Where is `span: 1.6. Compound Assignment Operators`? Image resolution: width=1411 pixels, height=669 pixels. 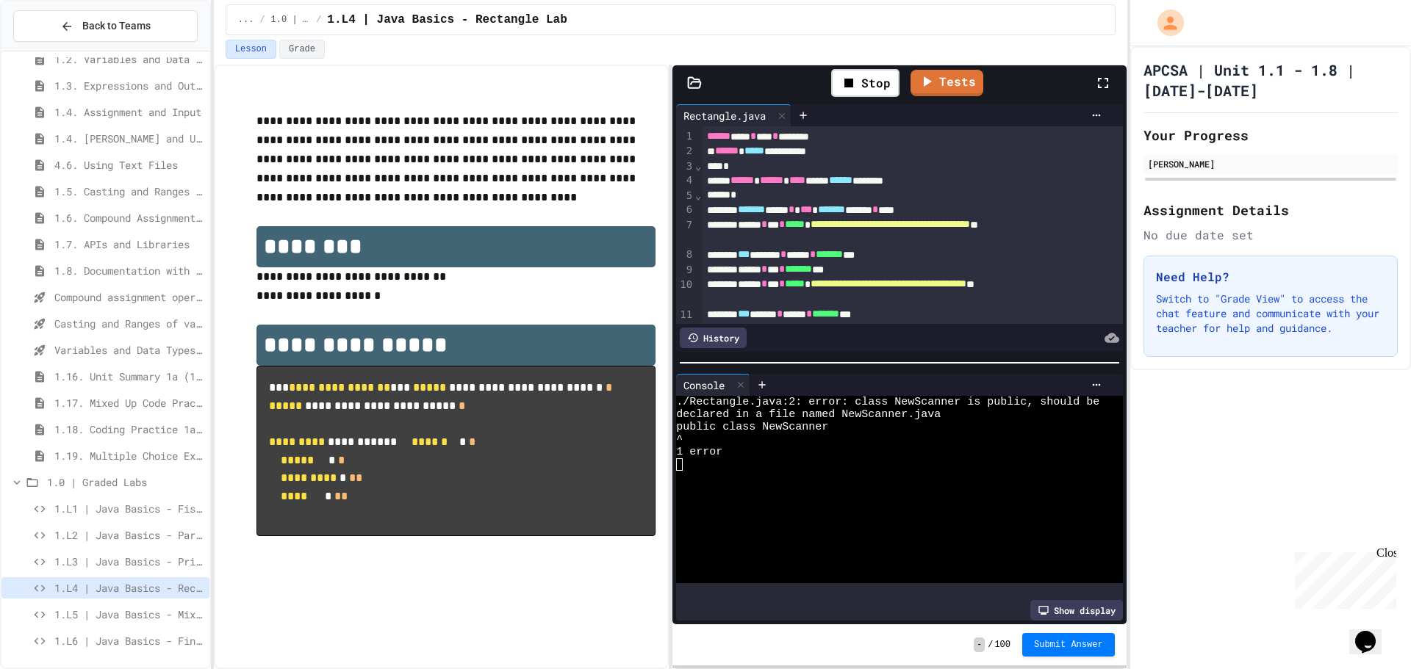 span: 1.6. Compound Assignment Operators is located at coordinates (129, 217).